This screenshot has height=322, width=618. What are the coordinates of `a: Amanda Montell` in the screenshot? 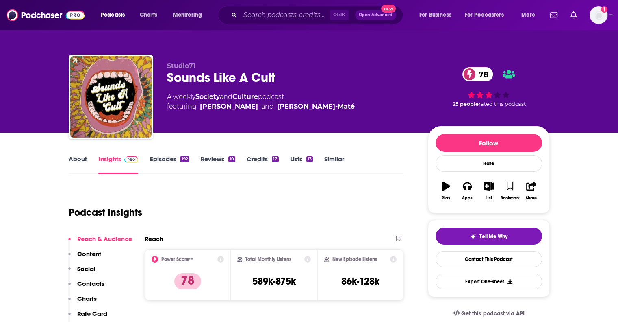 It's located at (229, 106).